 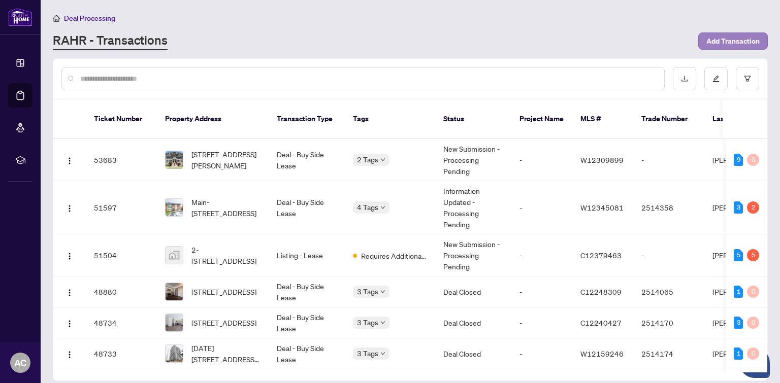 I want to click on td: 51597, so click(x=121, y=208).